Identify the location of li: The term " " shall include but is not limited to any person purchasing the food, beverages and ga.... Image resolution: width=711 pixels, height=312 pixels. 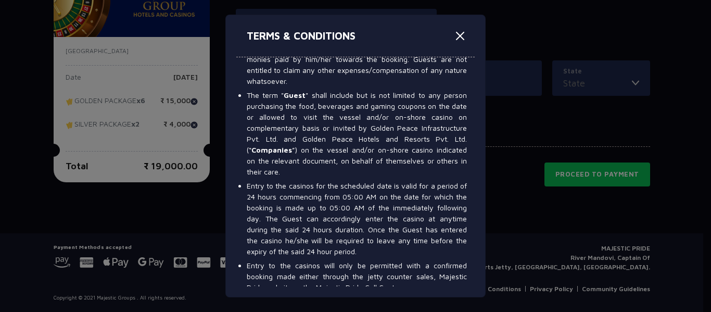
(357, 133).